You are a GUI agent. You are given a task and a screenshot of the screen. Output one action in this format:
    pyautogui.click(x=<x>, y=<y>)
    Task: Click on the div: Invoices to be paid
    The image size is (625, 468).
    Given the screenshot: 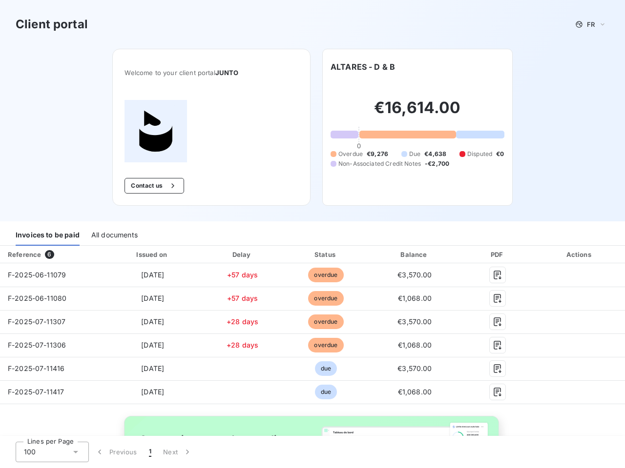 What is the action you would take?
    pyautogui.click(x=47, y=236)
    